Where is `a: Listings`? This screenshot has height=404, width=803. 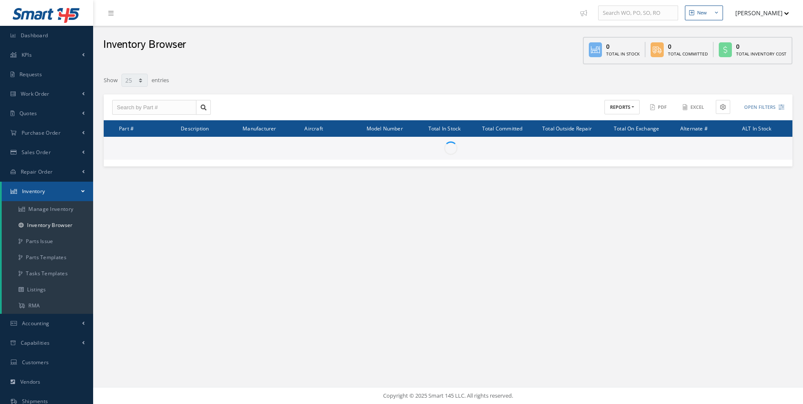
a: Listings is located at coordinates (47, 290).